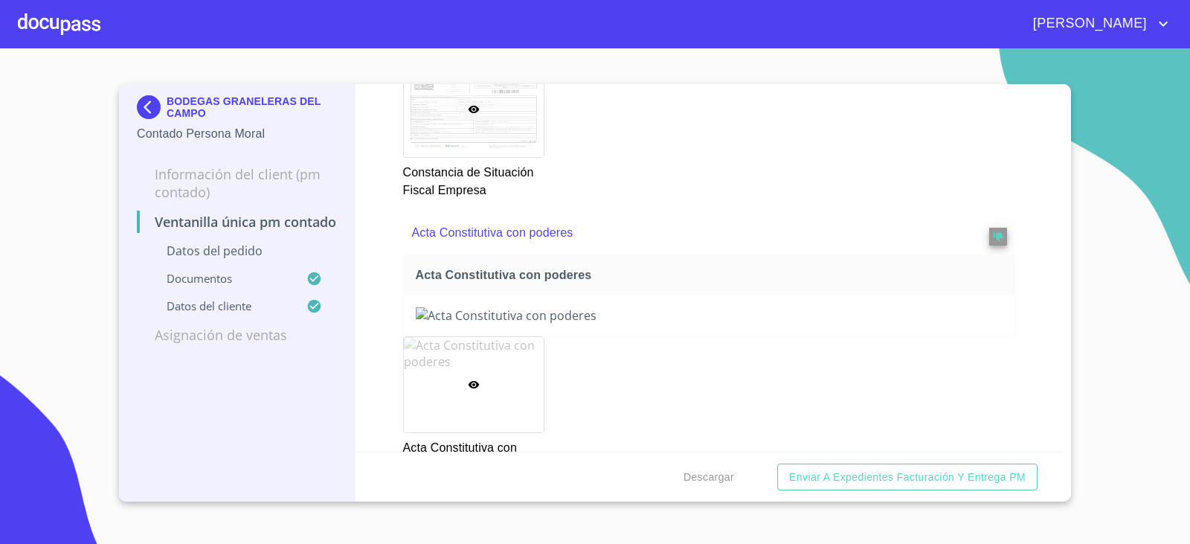 This screenshot has width=1190, height=544. What do you see at coordinates (907, 477) in the screenshot?
I see `span: Enviar a Expedientes Facturación y Entrega PM` at bounding box center [907, 477].